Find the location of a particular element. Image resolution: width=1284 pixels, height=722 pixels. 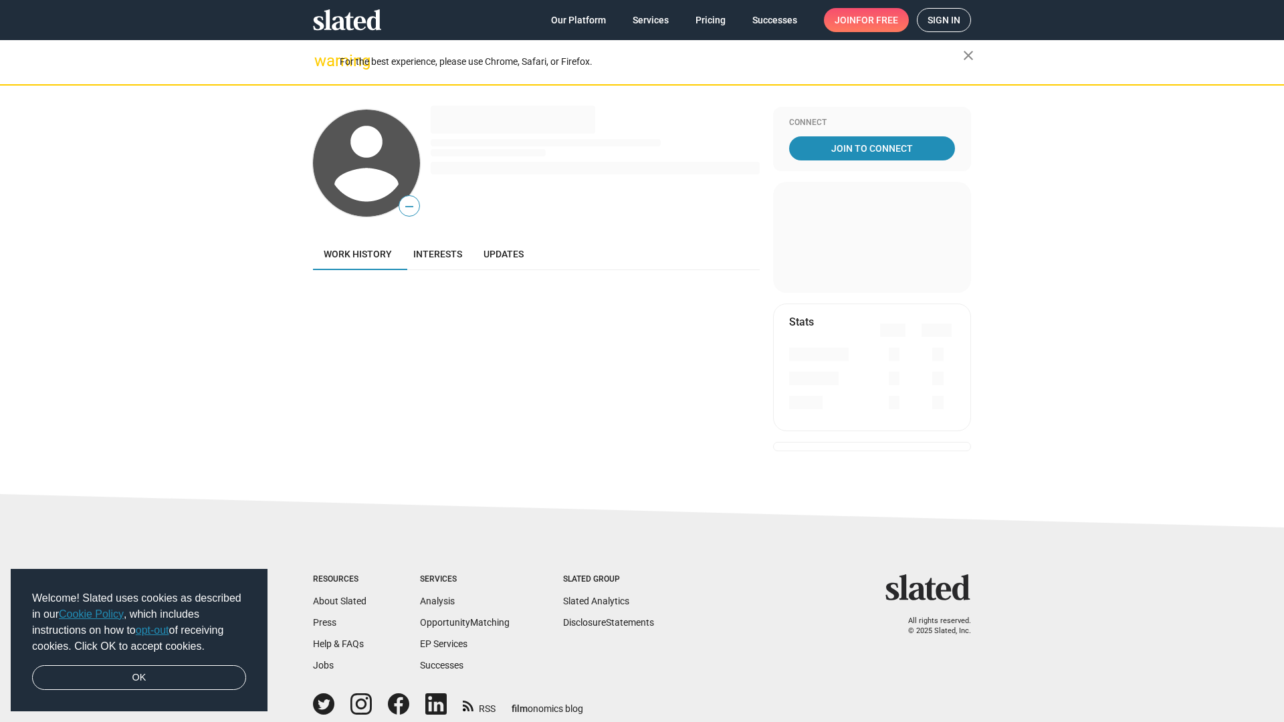

a: Joinfor free is located at coordinates (866, 20).